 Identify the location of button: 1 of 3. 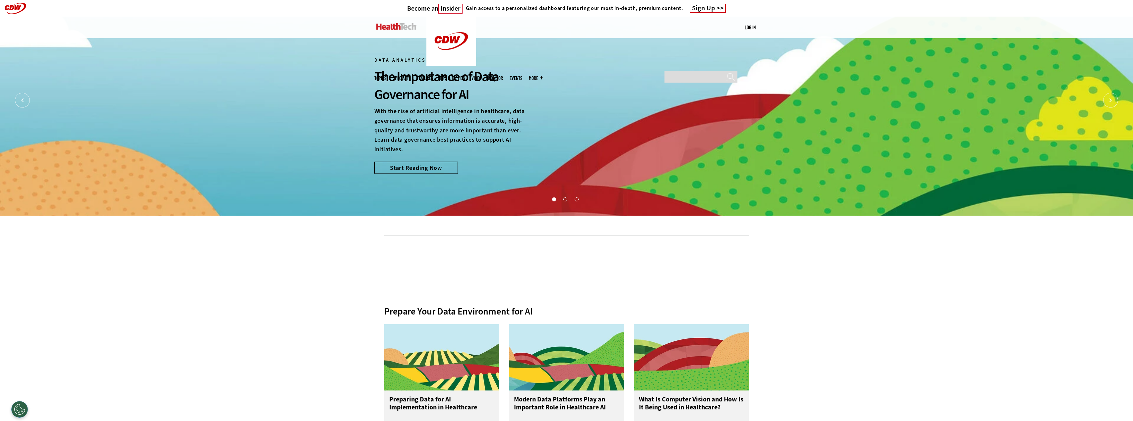
(554, 199).